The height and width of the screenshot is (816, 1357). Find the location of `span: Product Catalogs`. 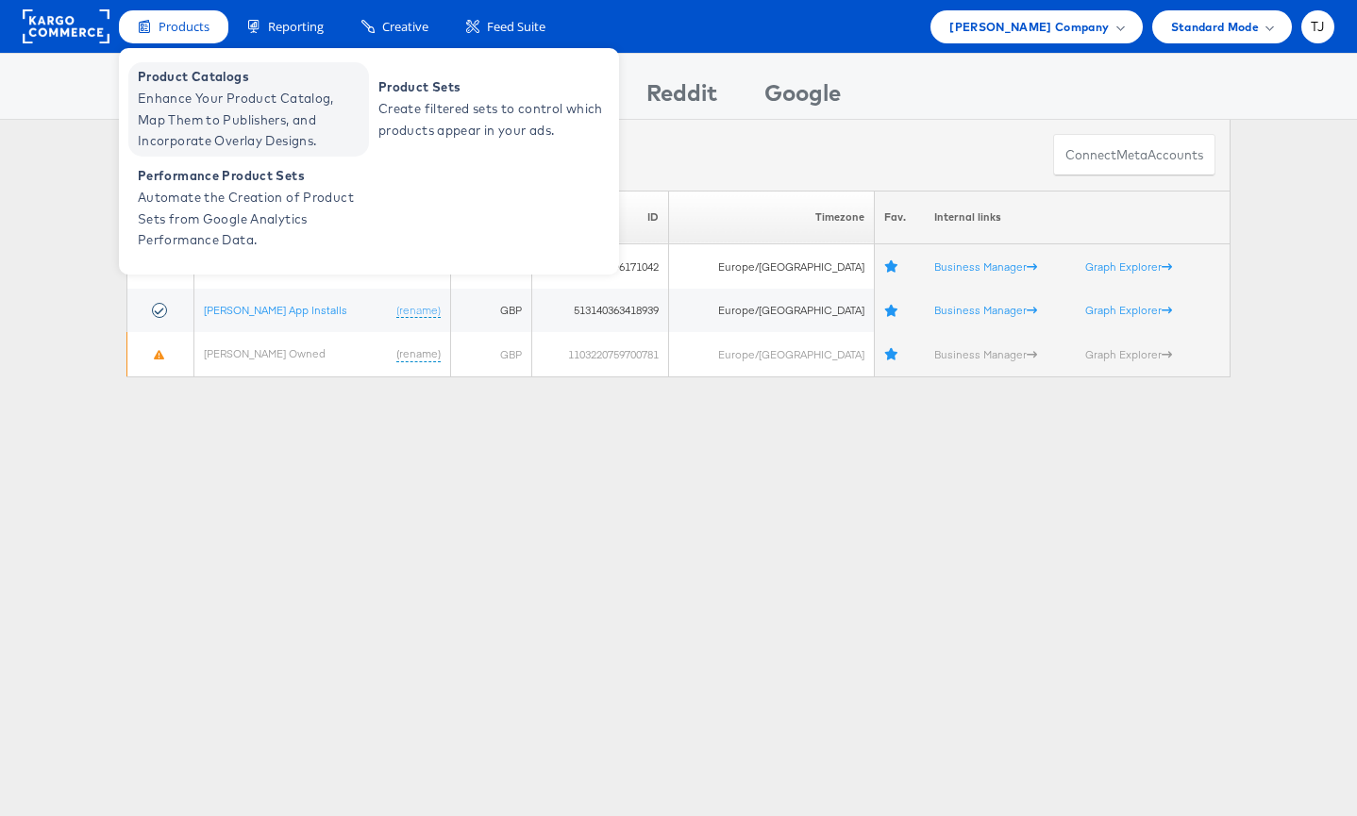

span: Product Catalogs is located at coordinates (251, 76).